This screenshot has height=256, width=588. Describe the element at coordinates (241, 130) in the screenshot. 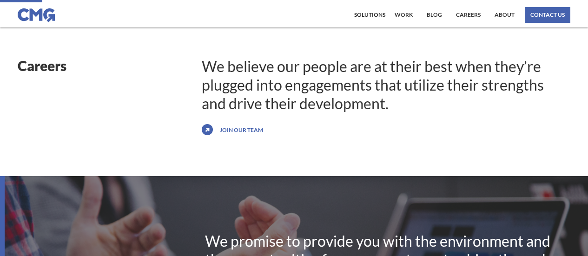

I see `a: Join our team` at that location.